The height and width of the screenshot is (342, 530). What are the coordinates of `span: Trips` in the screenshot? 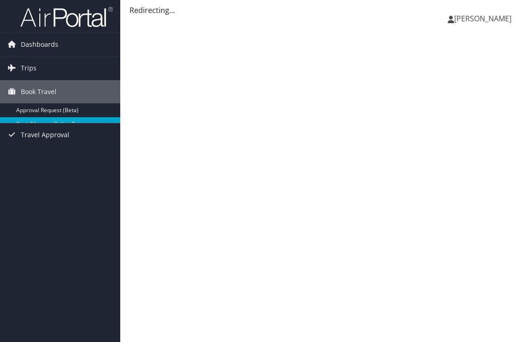 It's located at (29, 68).